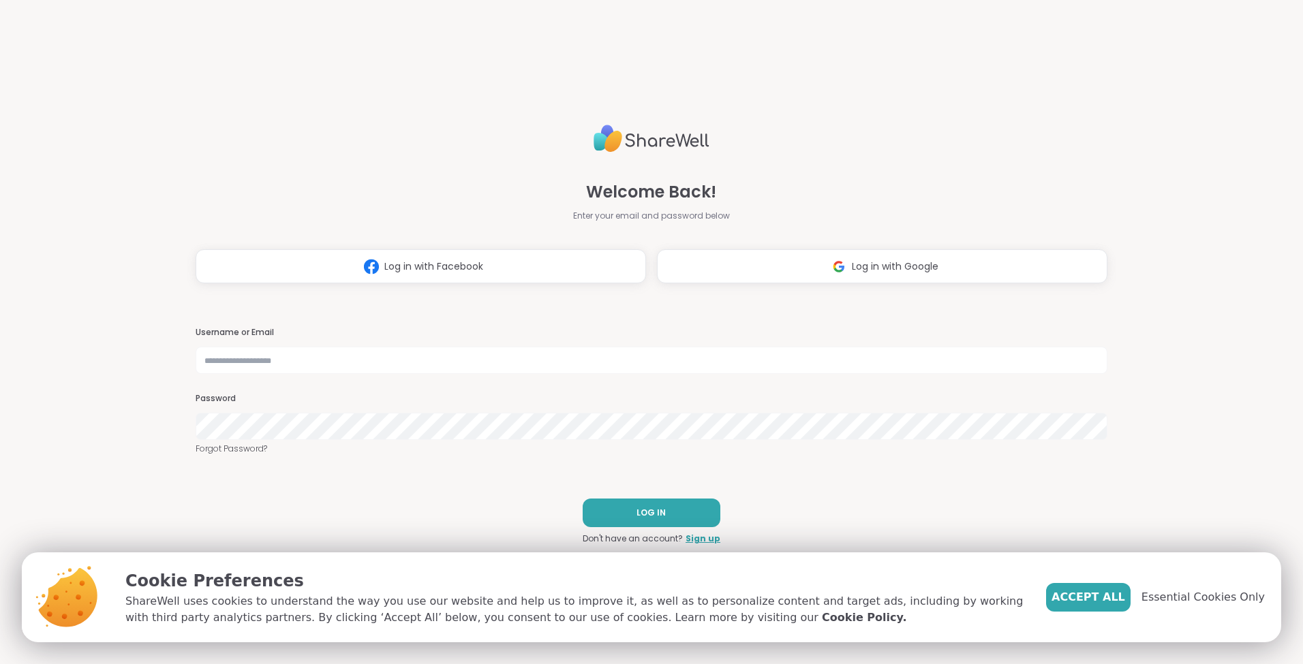 This screenshot has height=664, width=1303. Describe the element at coordinates (1088, 598) in the screenshot. I see `button: Accept All` at that location.